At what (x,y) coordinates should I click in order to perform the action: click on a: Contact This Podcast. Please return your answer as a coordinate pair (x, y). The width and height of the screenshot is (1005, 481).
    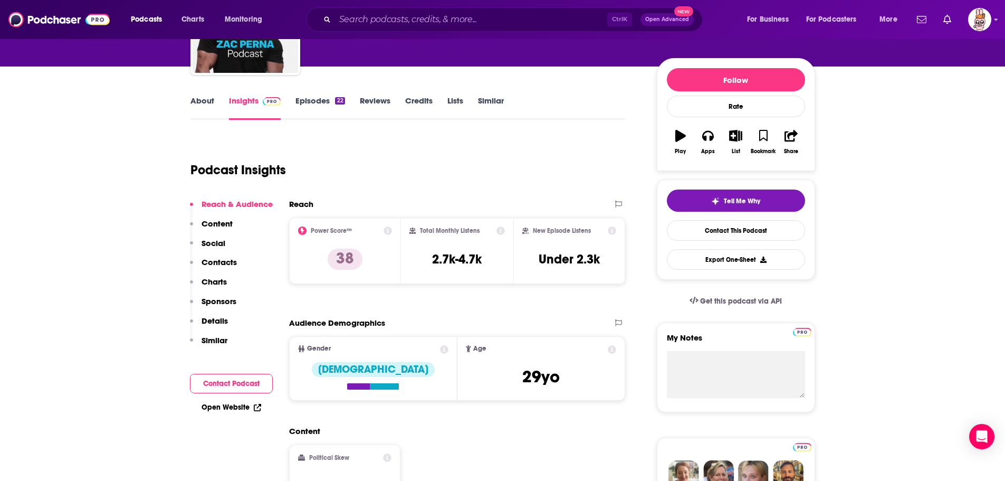
    Looking at the image, I should click on (736, 230).